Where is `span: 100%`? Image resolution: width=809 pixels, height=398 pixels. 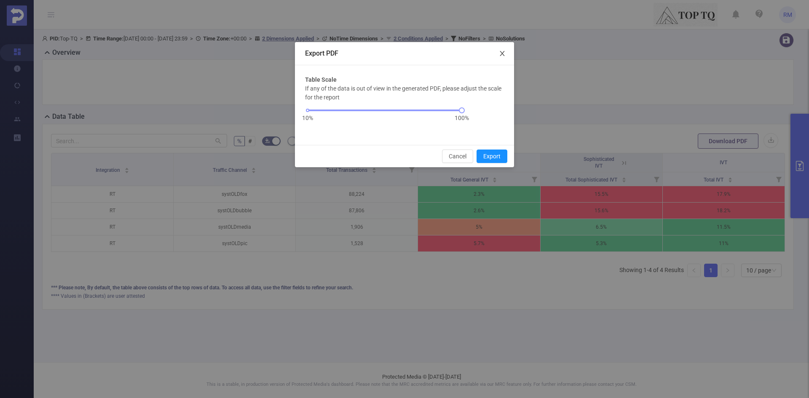 span: 100% is located at coordinates (462, 118).